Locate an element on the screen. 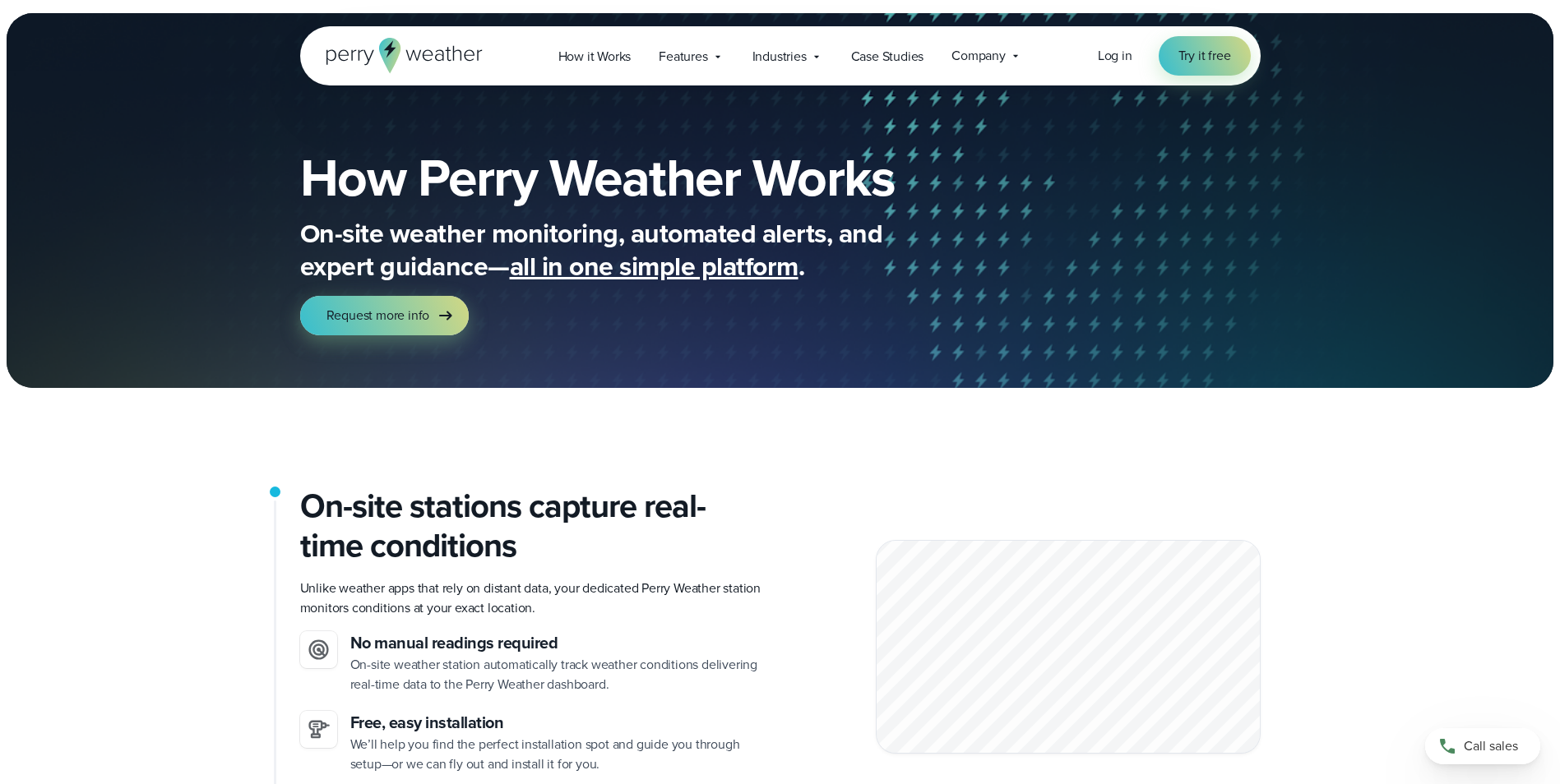 The image size is (1560, 784). span: Log in is located at coordinates (1115, 55).